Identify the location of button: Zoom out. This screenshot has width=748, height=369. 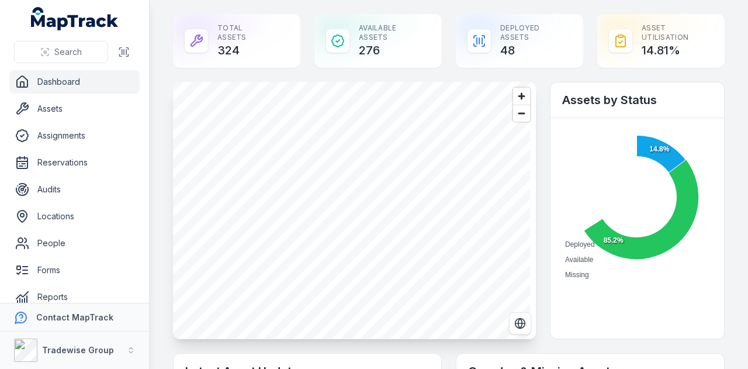
(521, 113).